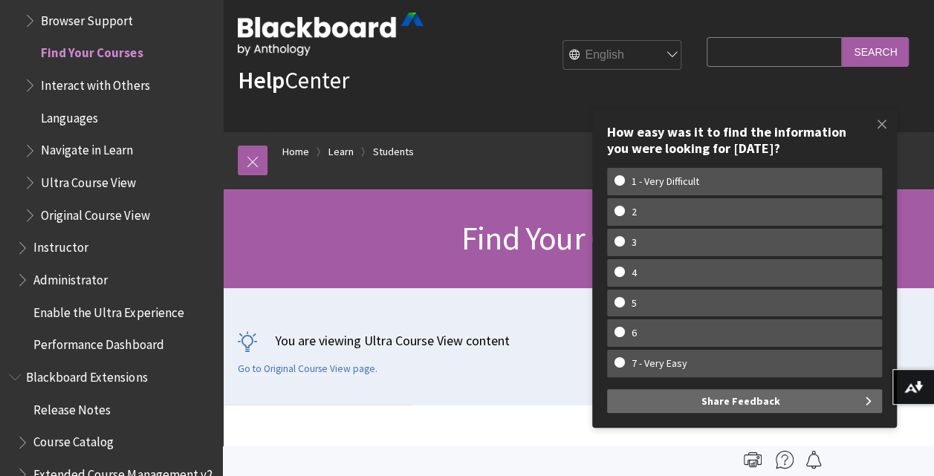 The height and width of the screenshot is (476, 934). Describe the element at coordinates (578, 340) in the screenshot. I see `p: You are viewing Ultra Course View content` at that location.